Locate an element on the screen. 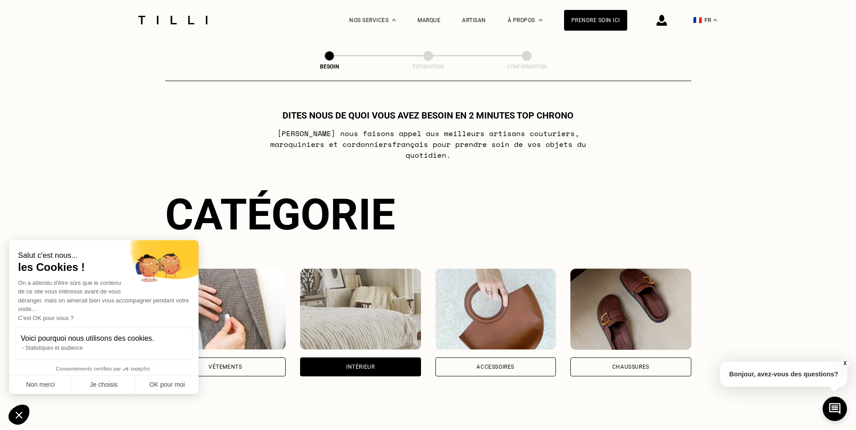 The width and height of the screenshot is (856, 430). p: Bonjour, avez-vous des questions? is located at coordinates (784, 374).